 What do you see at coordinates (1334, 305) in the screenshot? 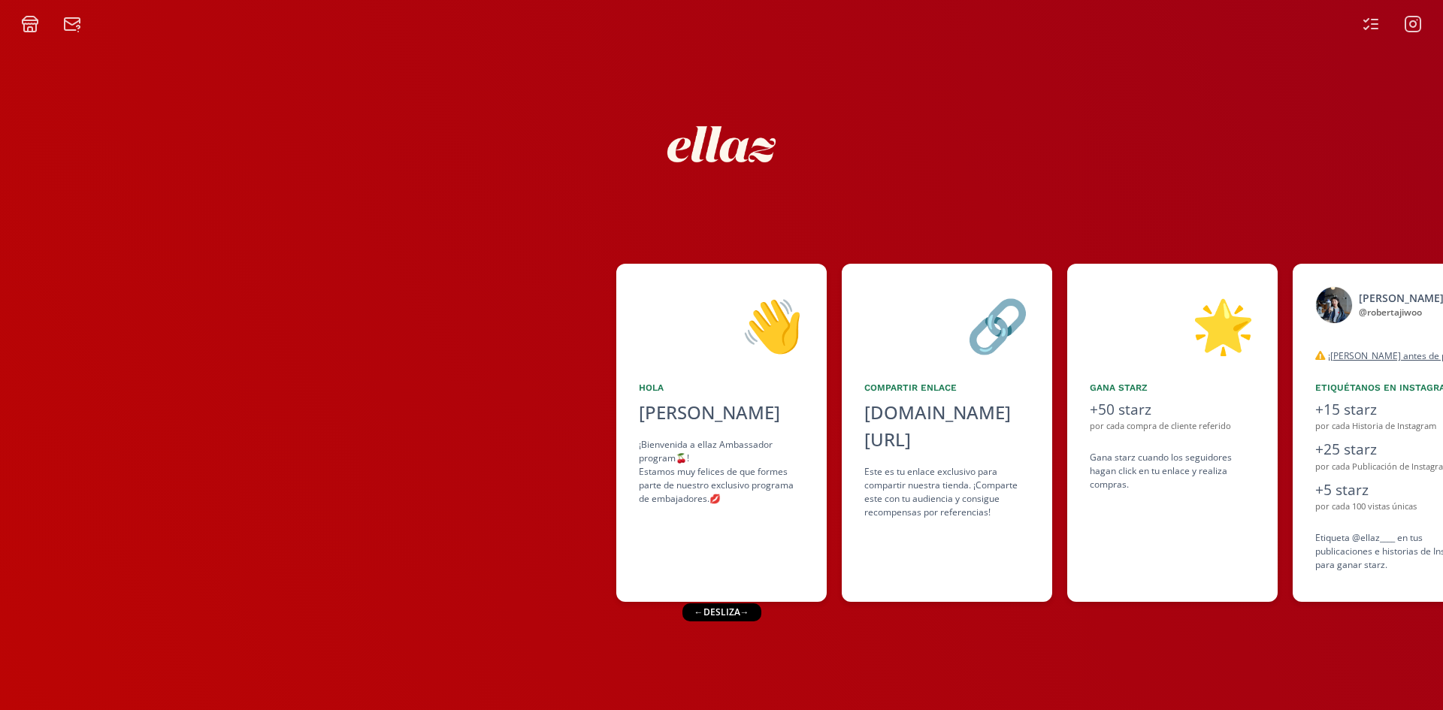
I see `img: 524810648_18520113457031687_8089223174440955574_n.jpg` at bounding box center [1334, 305].